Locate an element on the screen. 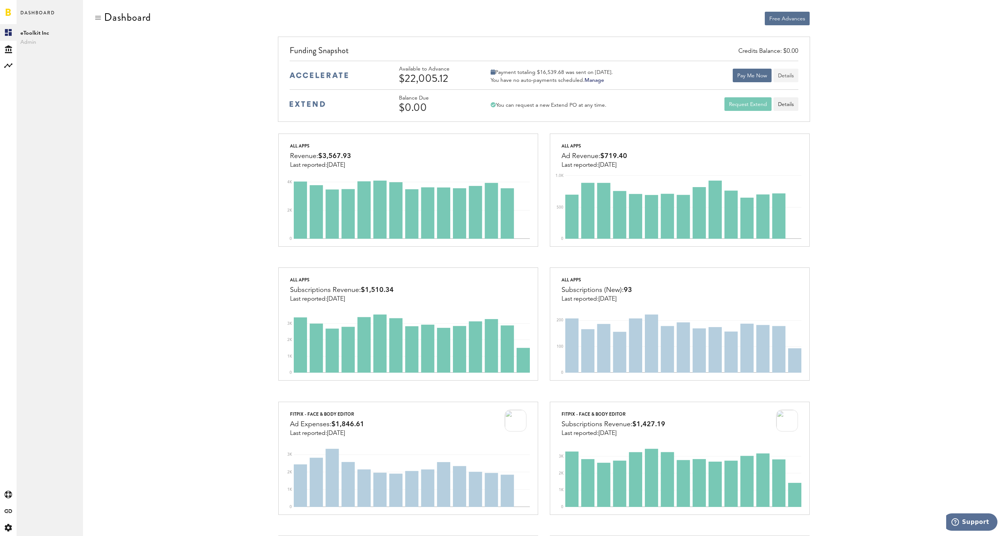 This screenshot has height=536, width=1005. img: extend-medium-blue-logo.svg is located at coordinates (307, 104).